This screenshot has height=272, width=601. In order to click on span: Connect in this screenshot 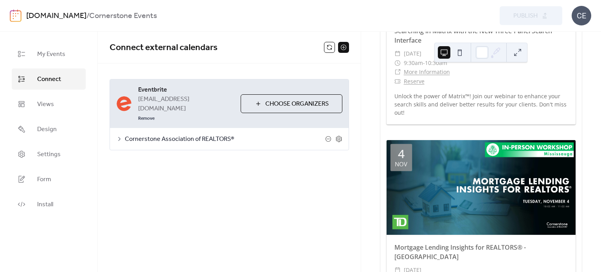, I will do `click(49, 79)`.